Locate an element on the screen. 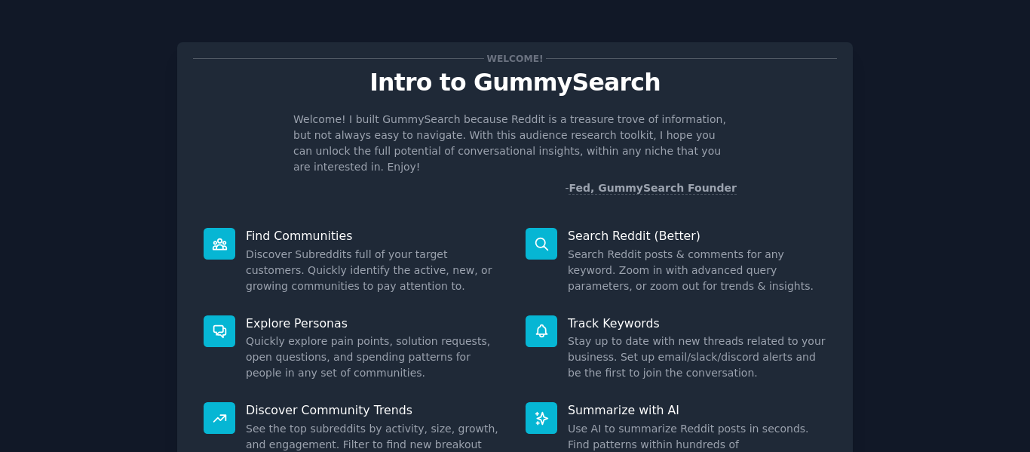  p: Discover Community Trends is located at coordinates (375, 410).